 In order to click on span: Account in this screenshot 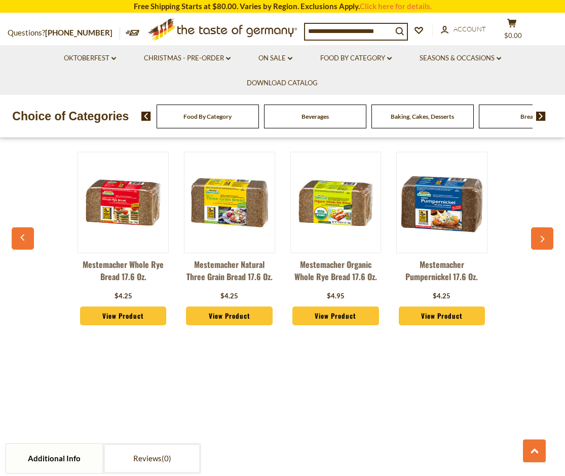, I will do `click(470, 29)`.